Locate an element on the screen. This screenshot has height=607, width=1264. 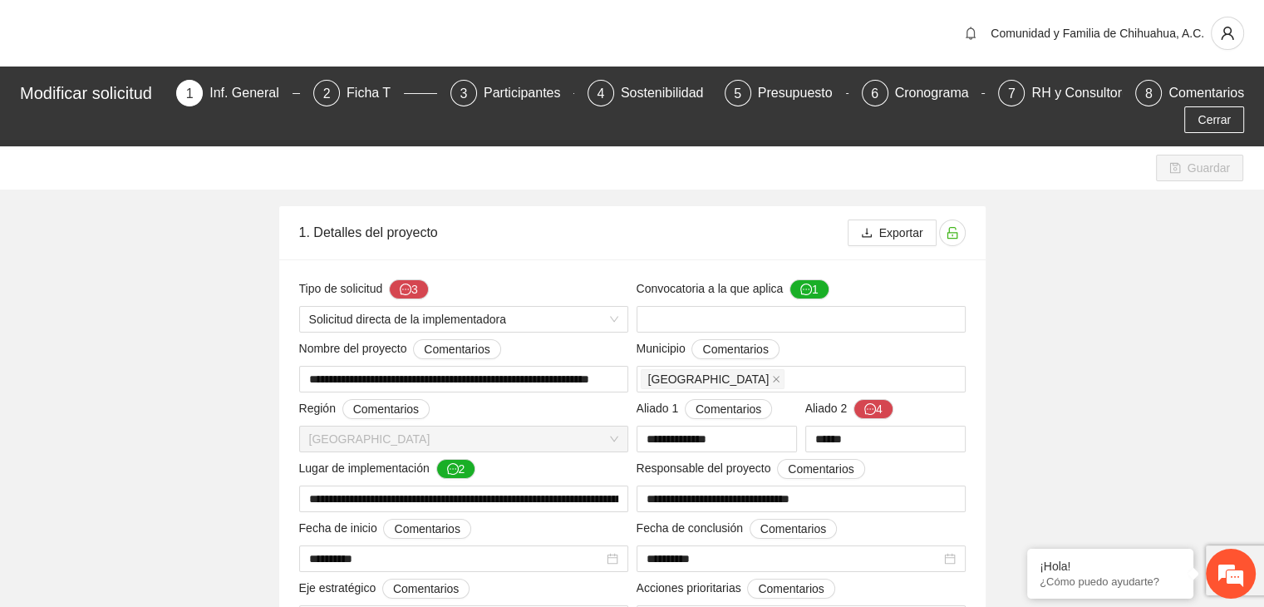
button: Eje estratégico is located at coordinates (426, 588).